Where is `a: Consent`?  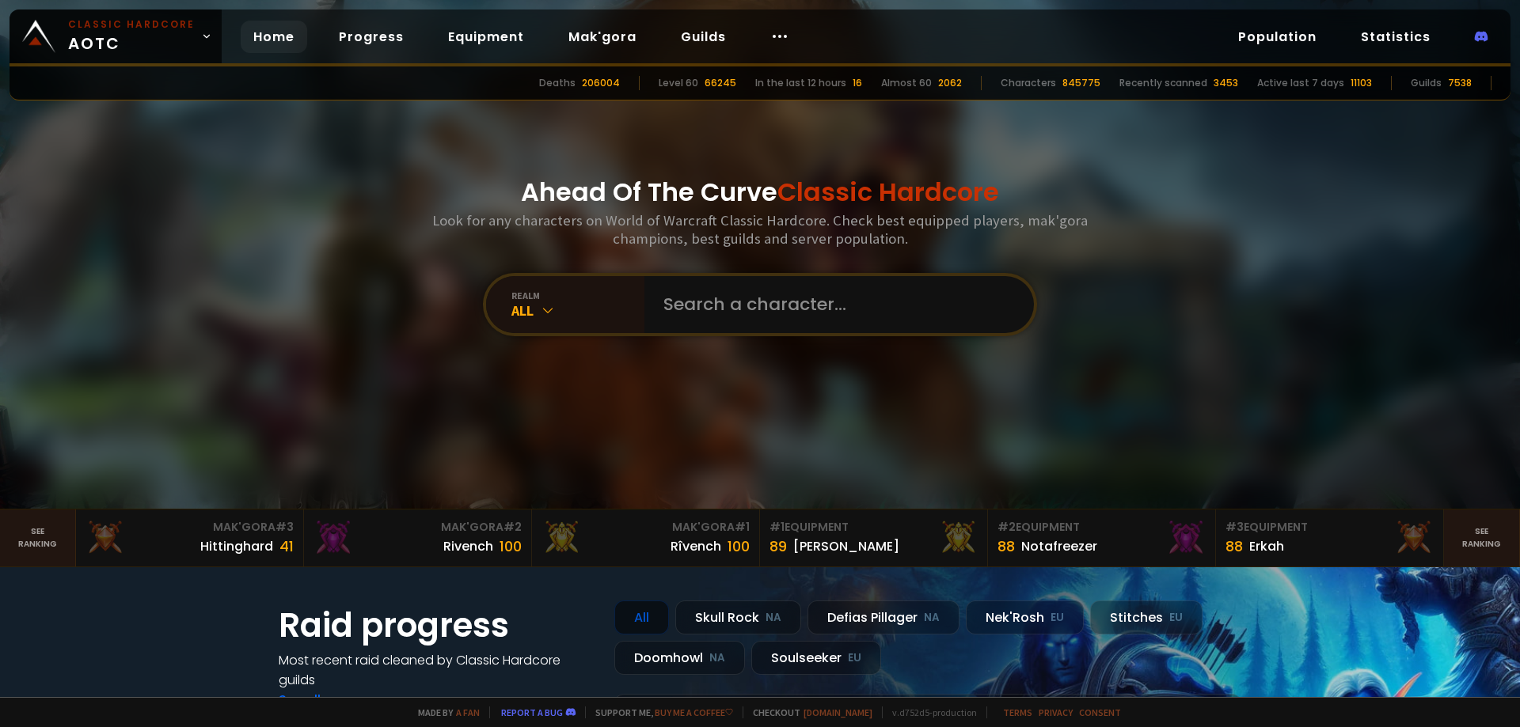
a: Consent is located at coordinates (1100, 712).